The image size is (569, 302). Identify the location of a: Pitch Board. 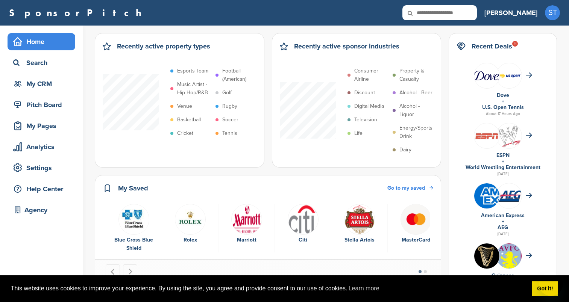
(41, 105).